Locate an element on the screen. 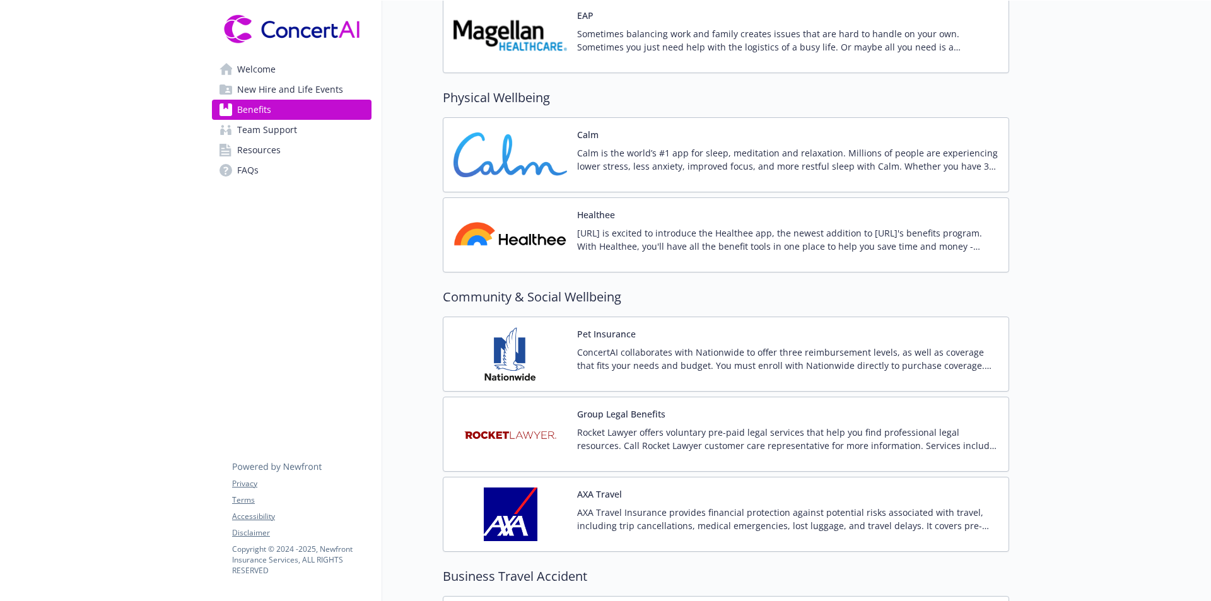 This screenshot has width=1211, height=601. img: Calm carrier logo is located at coordinates (510, 155).